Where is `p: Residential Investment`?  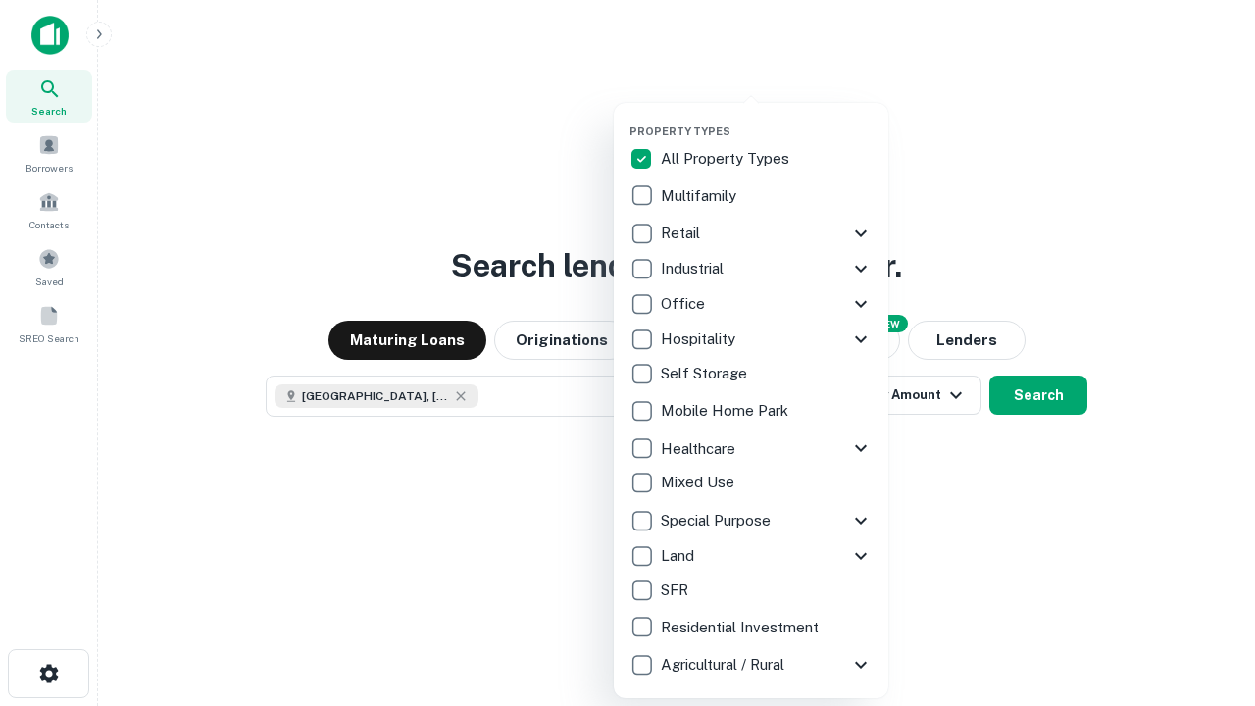 p: Residential Investment is located at coordinates (741, 628).